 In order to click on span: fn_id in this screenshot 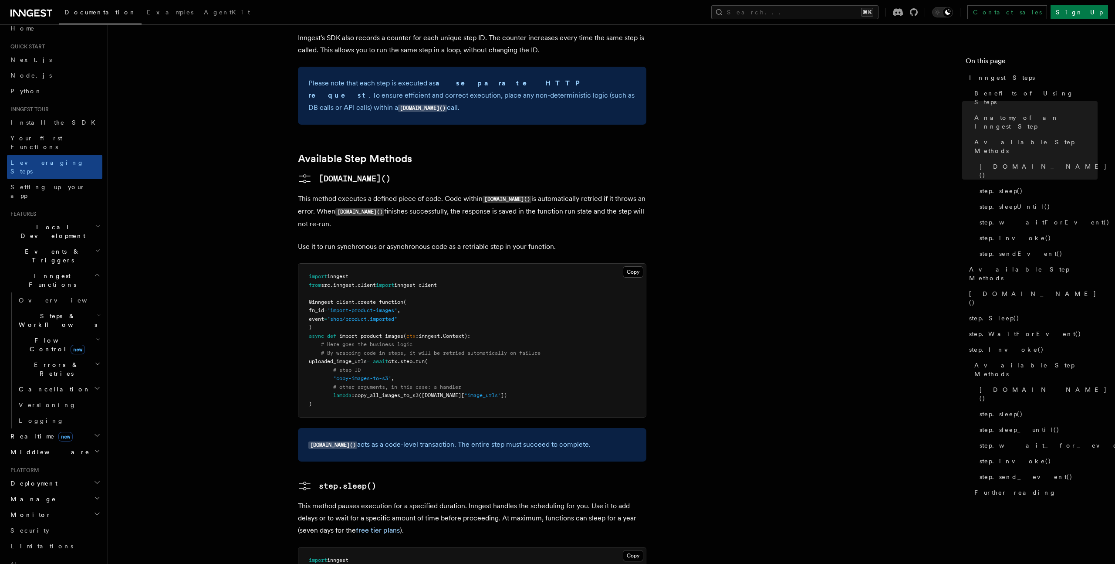, I will do `click(316, 310)`.